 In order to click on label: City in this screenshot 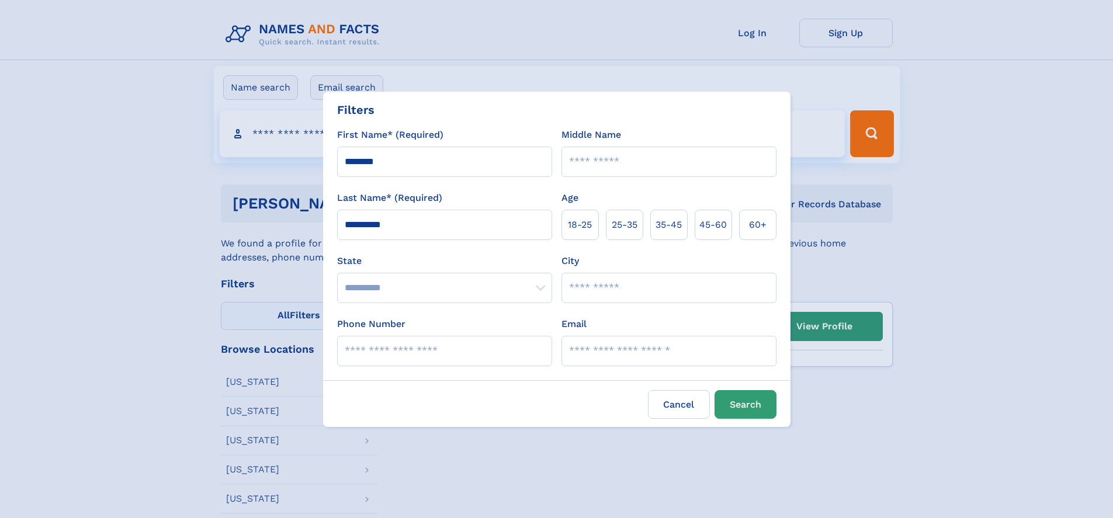, I will do `click(570, 261)`.